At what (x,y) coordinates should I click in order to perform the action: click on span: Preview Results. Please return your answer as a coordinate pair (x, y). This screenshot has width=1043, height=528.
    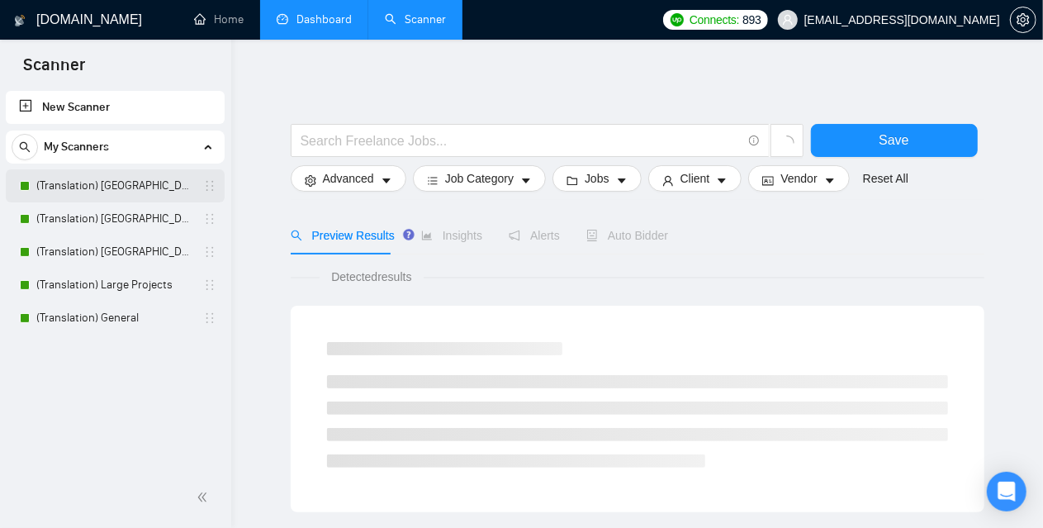
    Looking at the image, I should click on (343, 235).